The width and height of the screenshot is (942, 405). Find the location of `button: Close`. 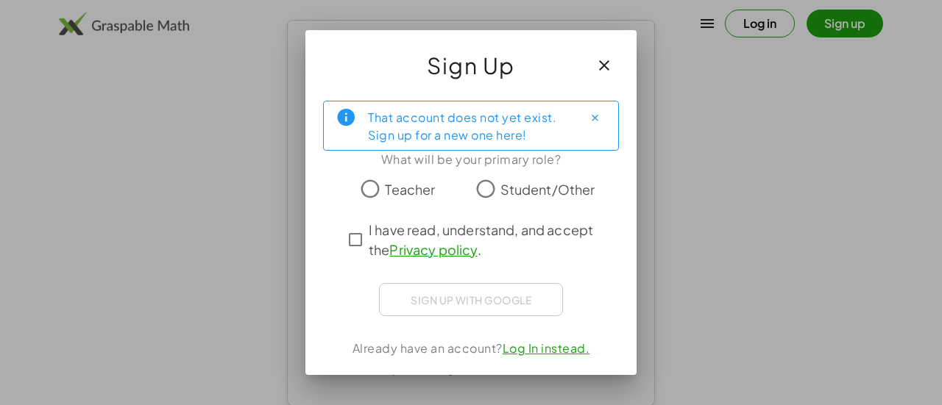

button: Close is located at coordinates (595, 118).